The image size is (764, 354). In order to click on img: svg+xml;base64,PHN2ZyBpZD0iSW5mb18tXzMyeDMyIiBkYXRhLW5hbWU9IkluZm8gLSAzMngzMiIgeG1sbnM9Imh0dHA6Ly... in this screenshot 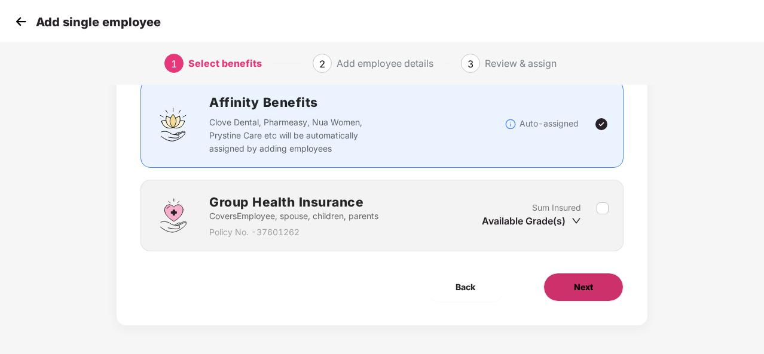, I will do `click(510, 124)`.